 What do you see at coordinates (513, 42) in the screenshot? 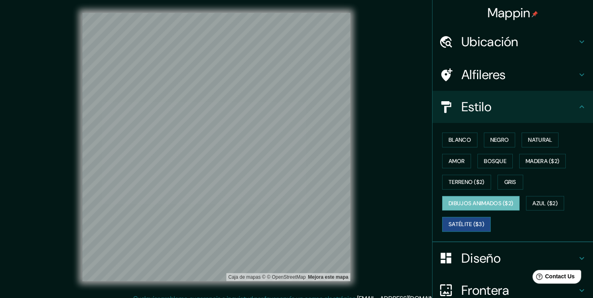
I see `div: Ubicación` at bounding box center [513, 42].